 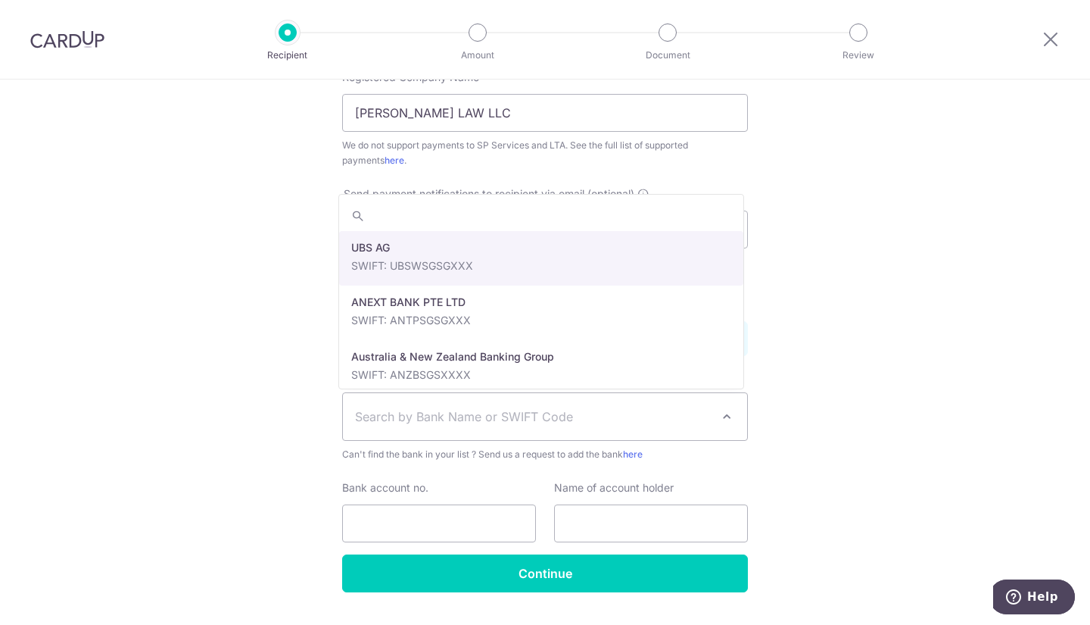 I want to click on img: CardUp, so click(x=67, y=39).